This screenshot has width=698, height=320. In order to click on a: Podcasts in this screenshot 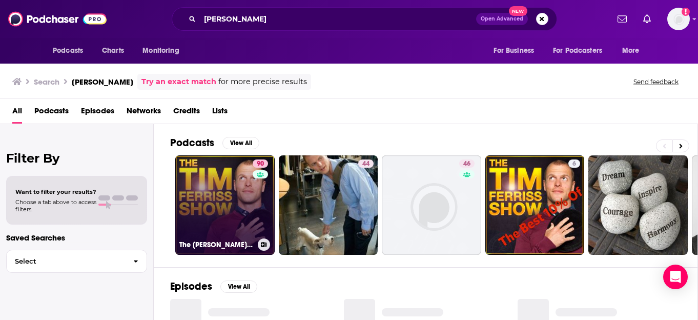, I will do `click(51, 113)`.